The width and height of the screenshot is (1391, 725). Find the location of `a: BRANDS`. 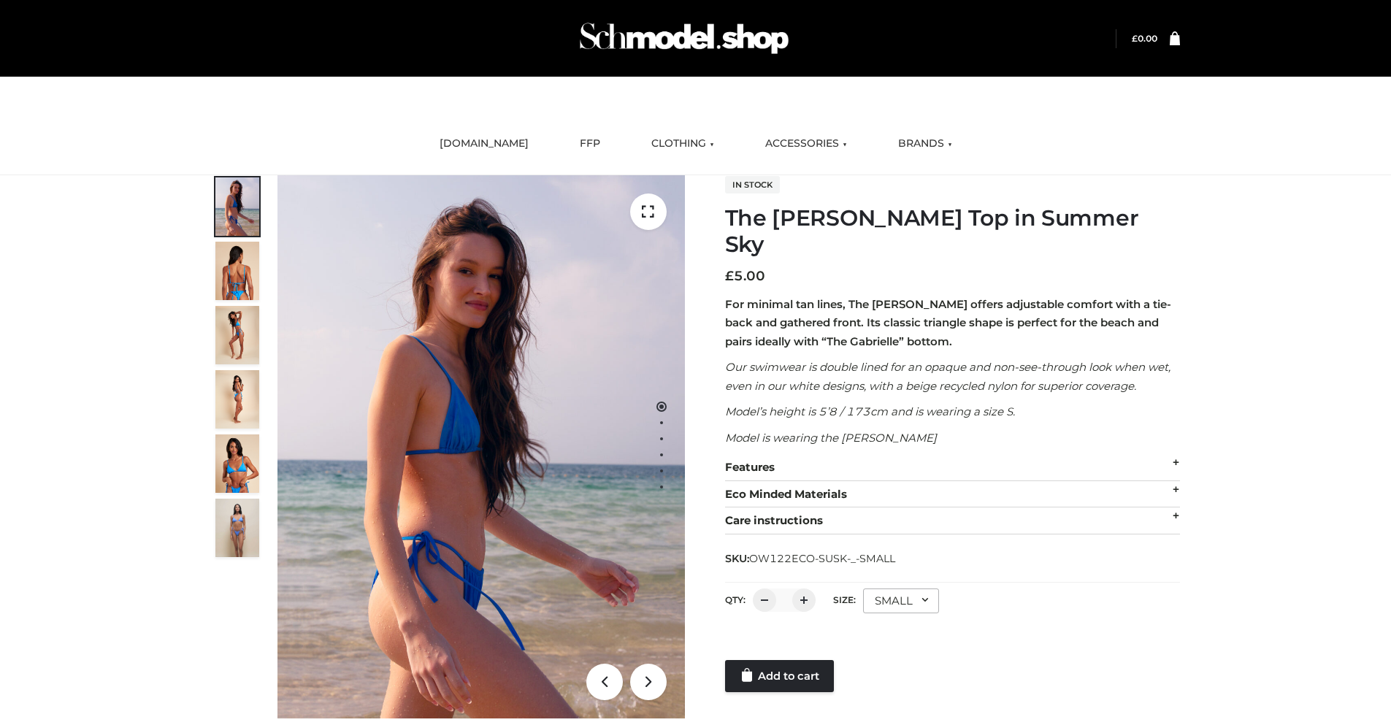

a: BRANDS is located at coordinates (925, 144).